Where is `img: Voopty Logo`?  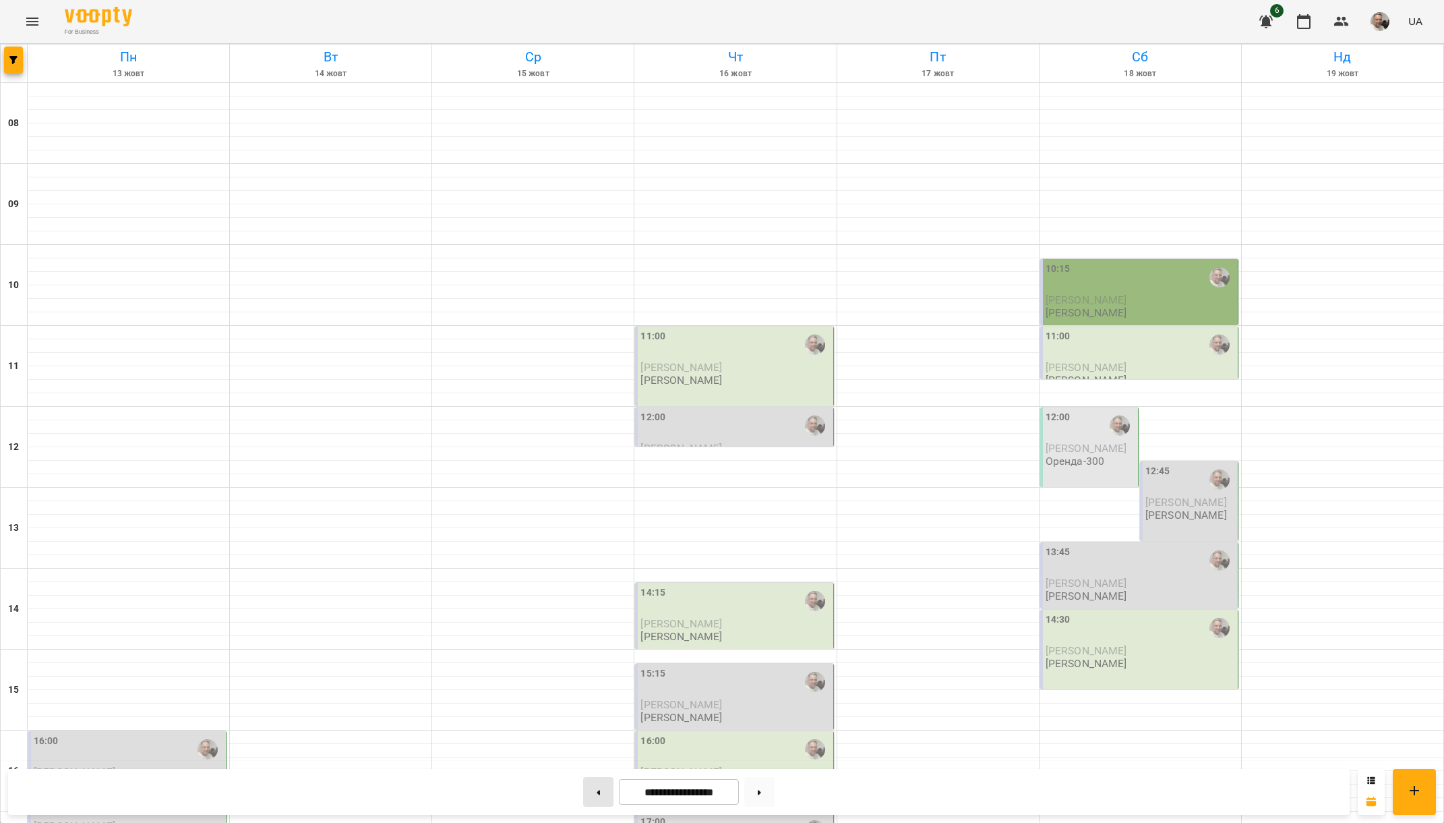 img: Voopty Logo is located at coordinates (98, 16).